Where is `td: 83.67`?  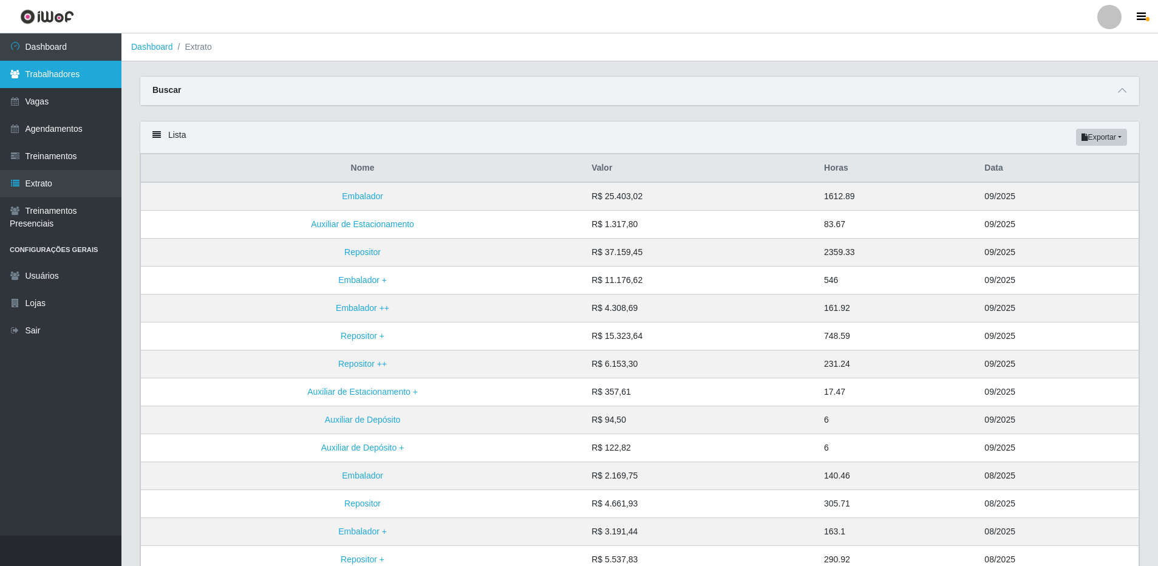
td: 83.67 is located at coordinates (897, 225).